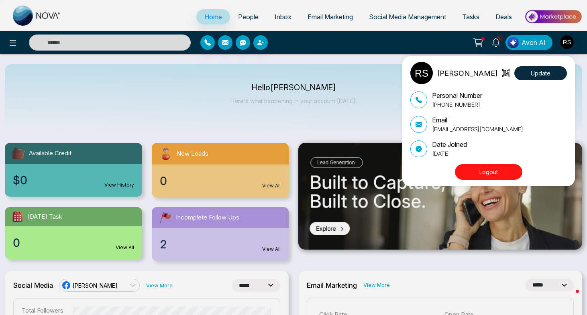  I want to click on p: Email, so click(478, 120).